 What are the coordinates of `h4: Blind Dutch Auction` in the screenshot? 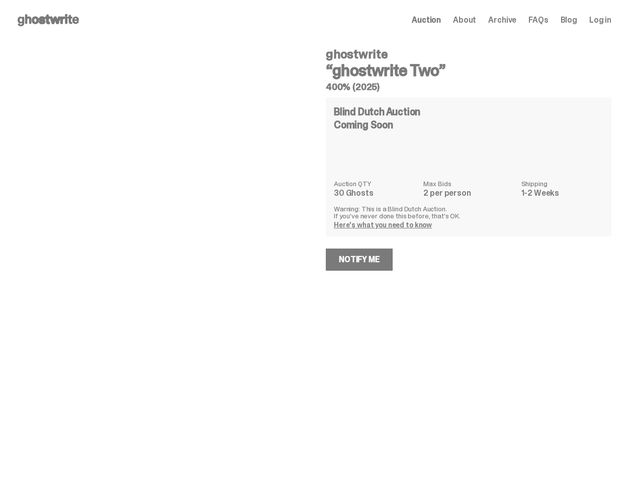 It's located at (377, 112).